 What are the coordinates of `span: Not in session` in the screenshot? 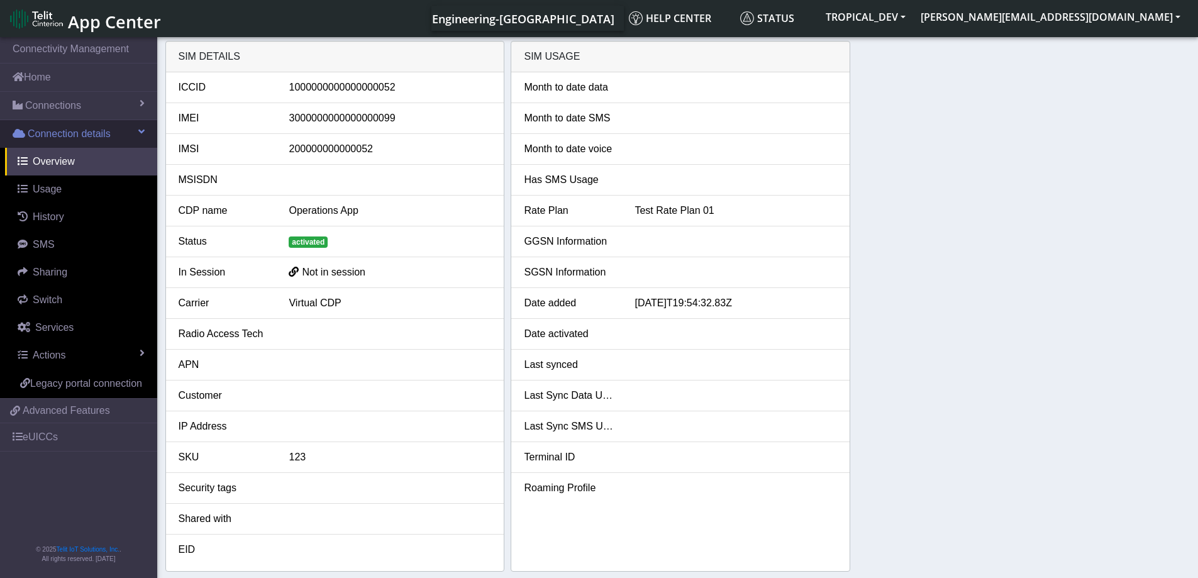 It's located at (333, 272).